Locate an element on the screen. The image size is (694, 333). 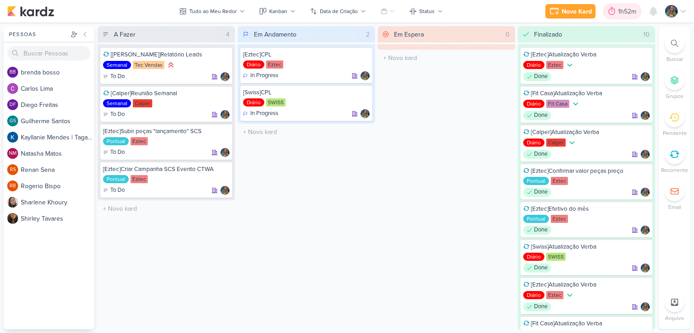
div: N a t a s h a M a t o s is located at coordinates (57, 154).